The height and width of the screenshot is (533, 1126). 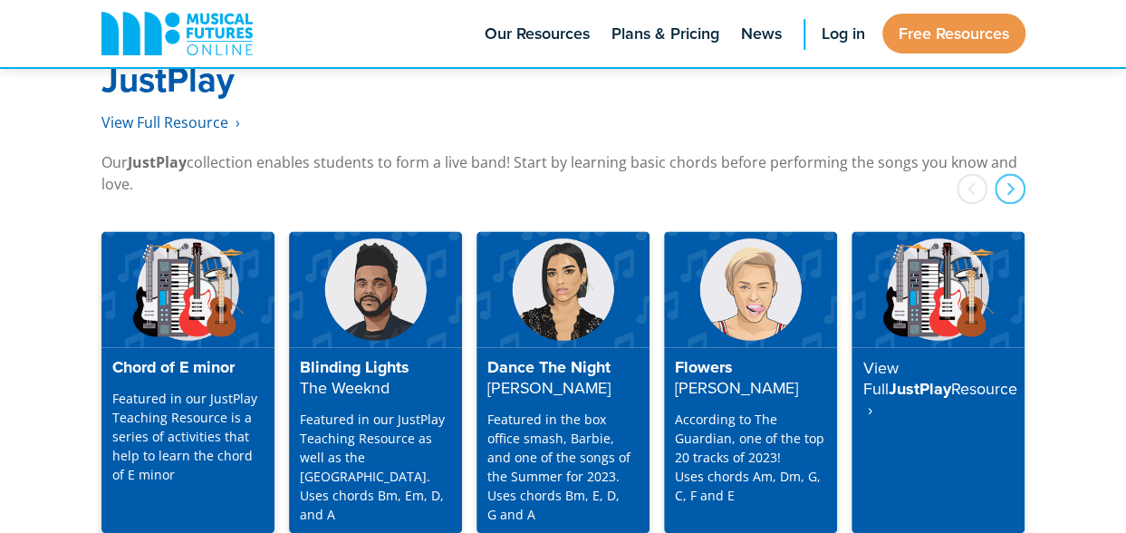 I want to click on p: Featured in our JustPlay Teaching Resource is a series of activities that help to learn the chord..., so click(x=188, y=435).